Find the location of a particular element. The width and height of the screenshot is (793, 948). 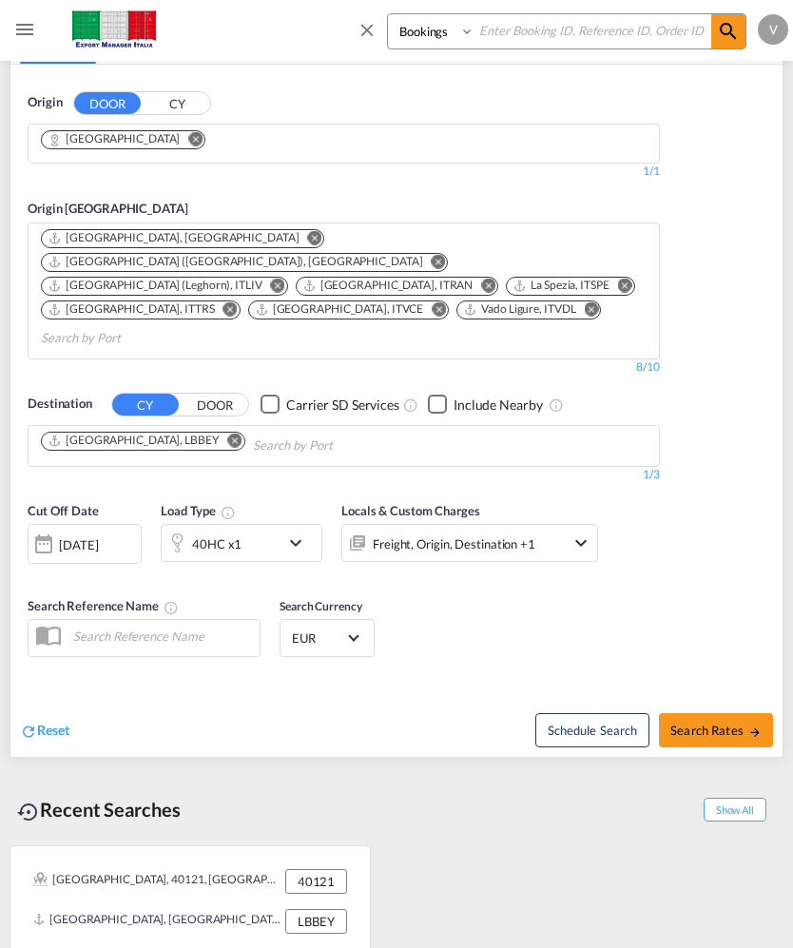

button: Search Ratesicon-arrow-right is located at coordinates (716, 730).